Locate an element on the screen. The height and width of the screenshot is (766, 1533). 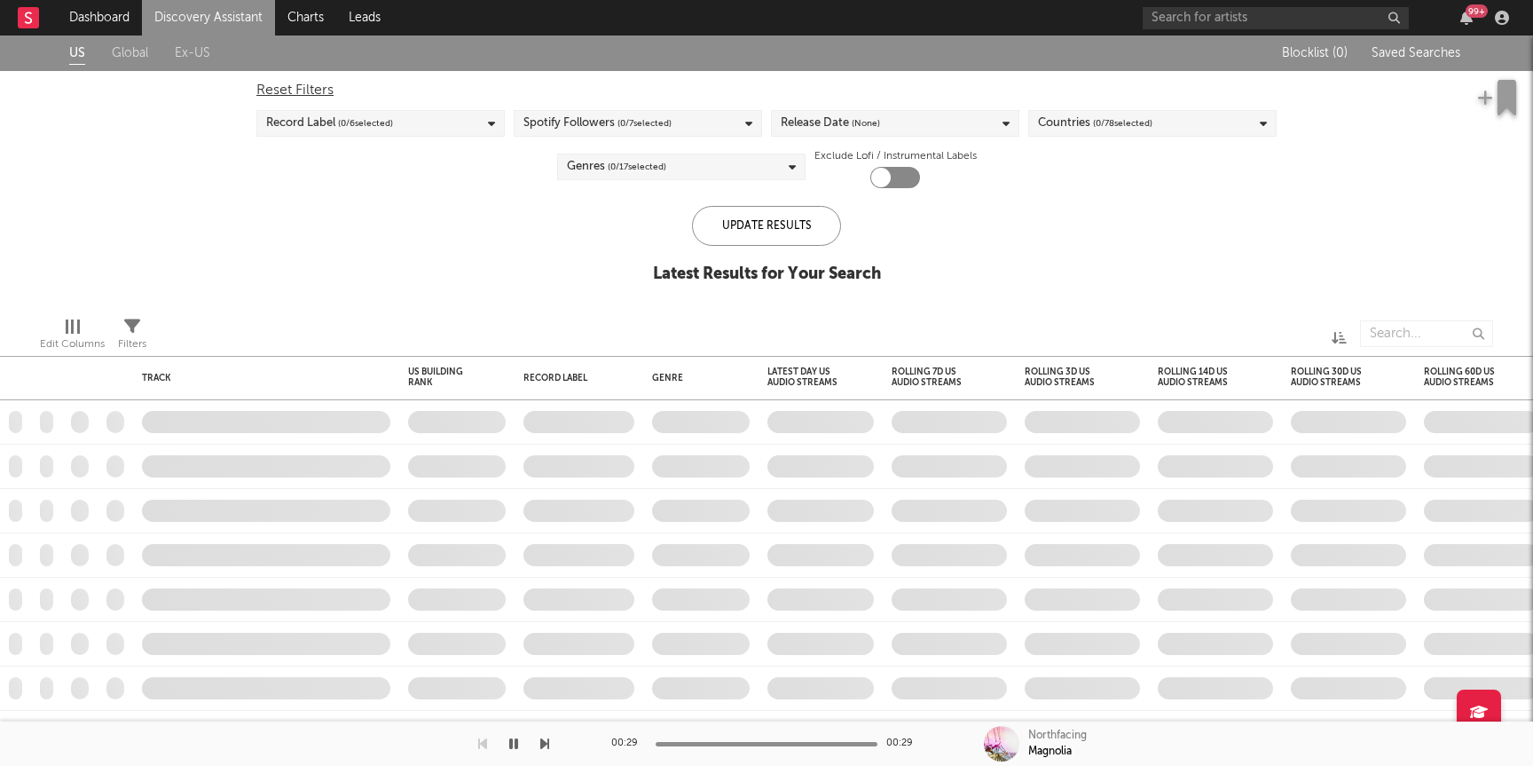
label: Exclude Lofi / Instrumental Labels is located at coordinates (895, 156).